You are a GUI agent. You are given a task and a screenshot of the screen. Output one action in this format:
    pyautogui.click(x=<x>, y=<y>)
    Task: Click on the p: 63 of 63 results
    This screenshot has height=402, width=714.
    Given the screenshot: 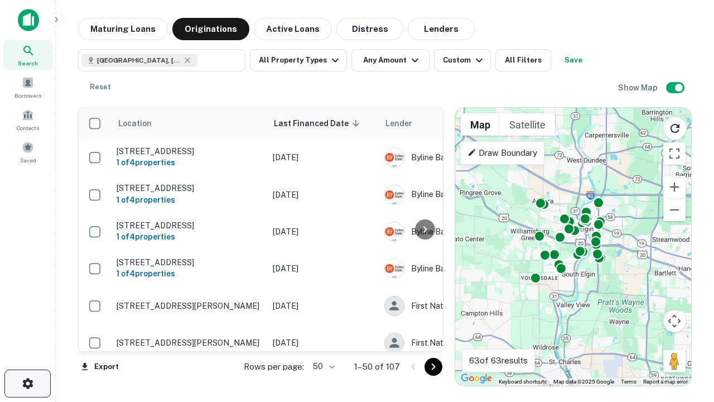 What is the action you would take?
    pyautogui.click(x=498, y=361)
    